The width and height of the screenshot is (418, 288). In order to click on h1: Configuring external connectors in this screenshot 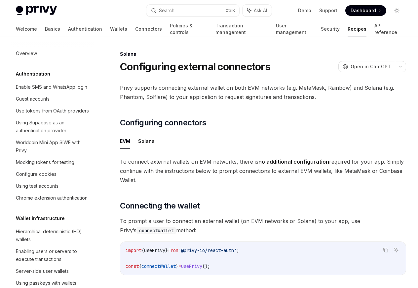, I will do `click(195, 67)`.